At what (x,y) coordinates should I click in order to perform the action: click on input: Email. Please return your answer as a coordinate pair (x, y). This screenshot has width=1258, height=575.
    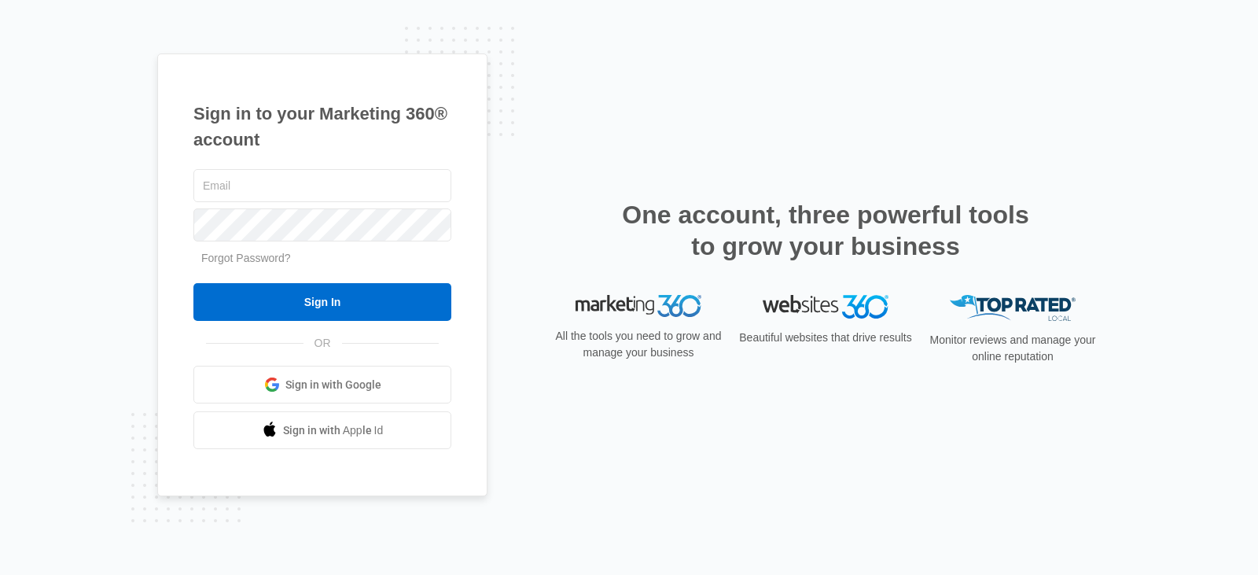
    Looking at the image, I should click on (322, 186).